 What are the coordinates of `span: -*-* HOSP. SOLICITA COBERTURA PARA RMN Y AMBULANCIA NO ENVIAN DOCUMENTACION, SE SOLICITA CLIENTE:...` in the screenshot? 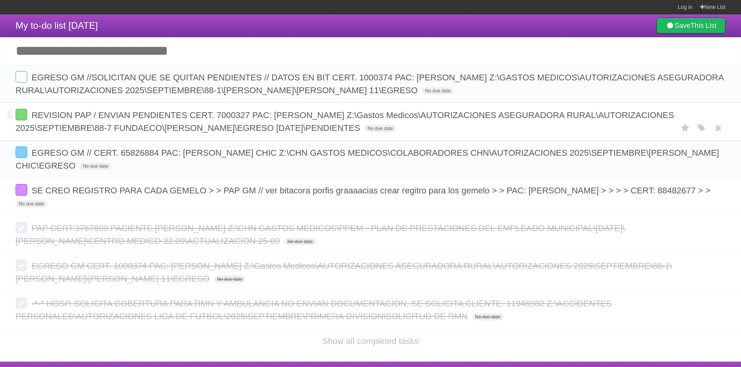 It's located at (313, 310).